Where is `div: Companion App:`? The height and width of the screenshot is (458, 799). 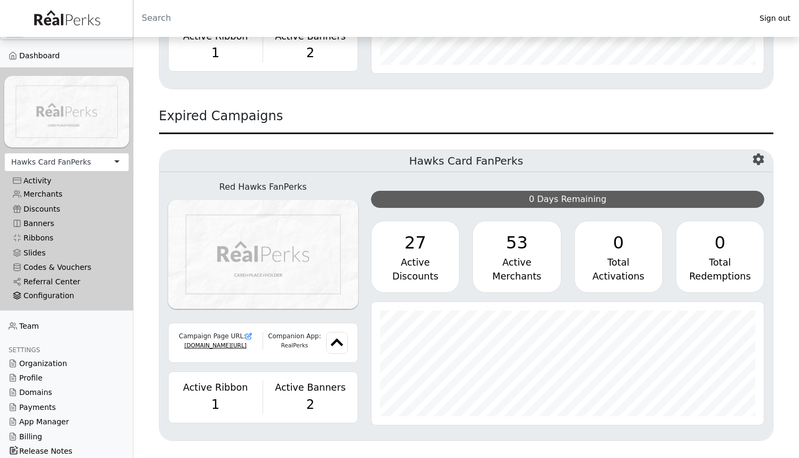
div: Companion App: is located at coordinates (295, 336).